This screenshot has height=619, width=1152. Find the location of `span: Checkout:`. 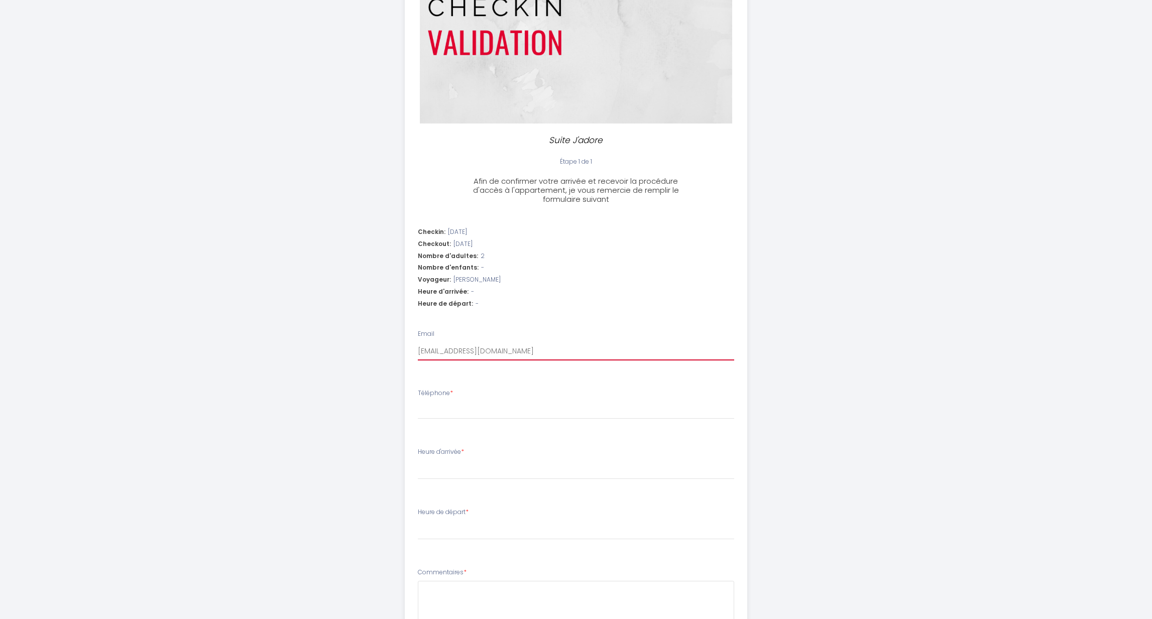

span: Checkout: is located at coordinates (434, 244).